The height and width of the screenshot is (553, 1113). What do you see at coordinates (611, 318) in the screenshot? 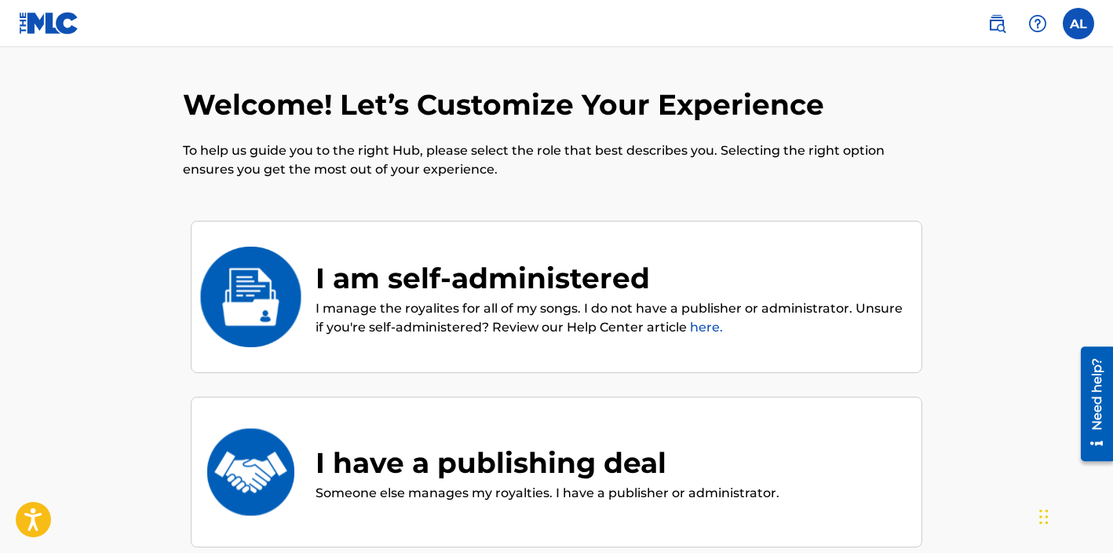
I see `p: I manage the royalites for all of my songs. I do not have a publisher or administrator. Unsure if...` at bounding box center [611, 318].